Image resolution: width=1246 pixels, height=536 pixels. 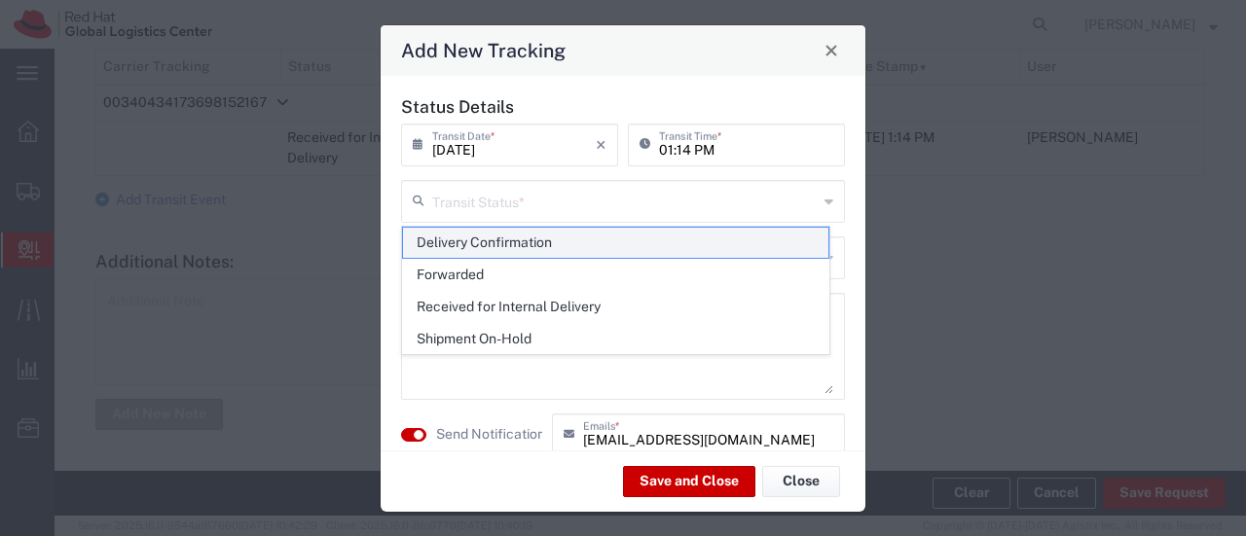 I want to click on h4: Add New Tracking, so click(x=483, y=50).